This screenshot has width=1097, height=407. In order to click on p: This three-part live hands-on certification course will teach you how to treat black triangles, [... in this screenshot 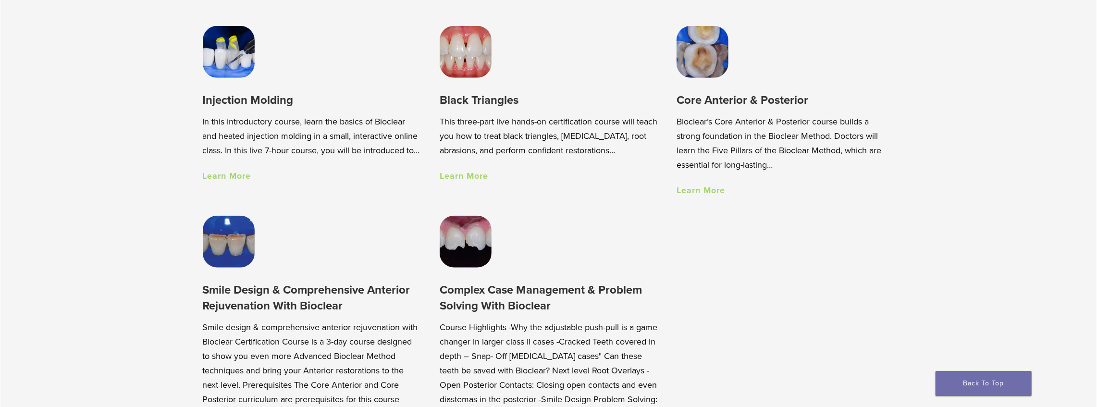, I will do `click(548, 136)`.